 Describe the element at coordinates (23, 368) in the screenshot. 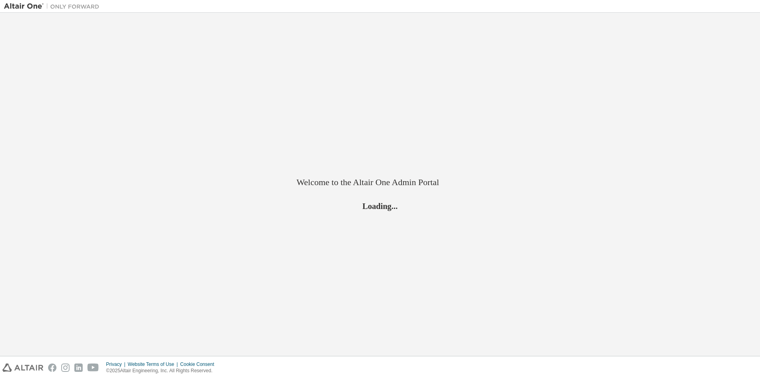

I see `img: altair_logo.svg` at that location.